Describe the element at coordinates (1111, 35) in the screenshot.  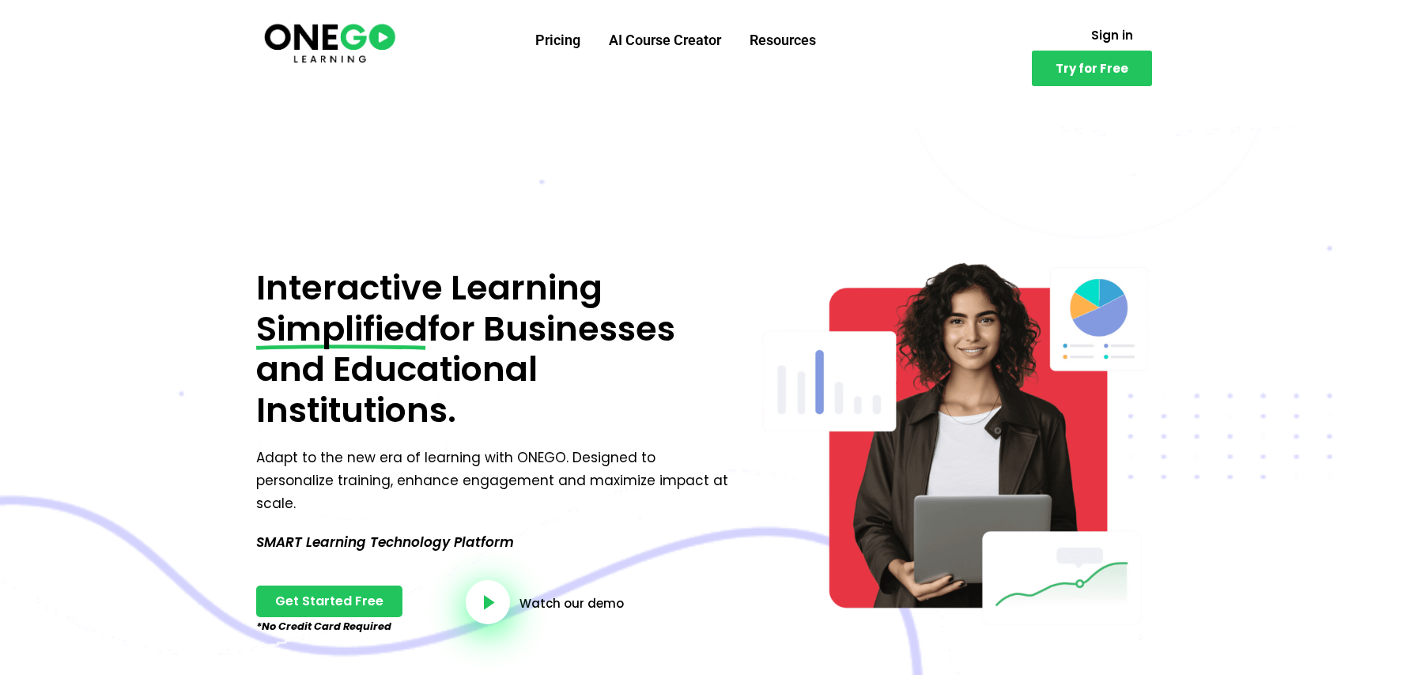
I see `a: Sign in` at that location.